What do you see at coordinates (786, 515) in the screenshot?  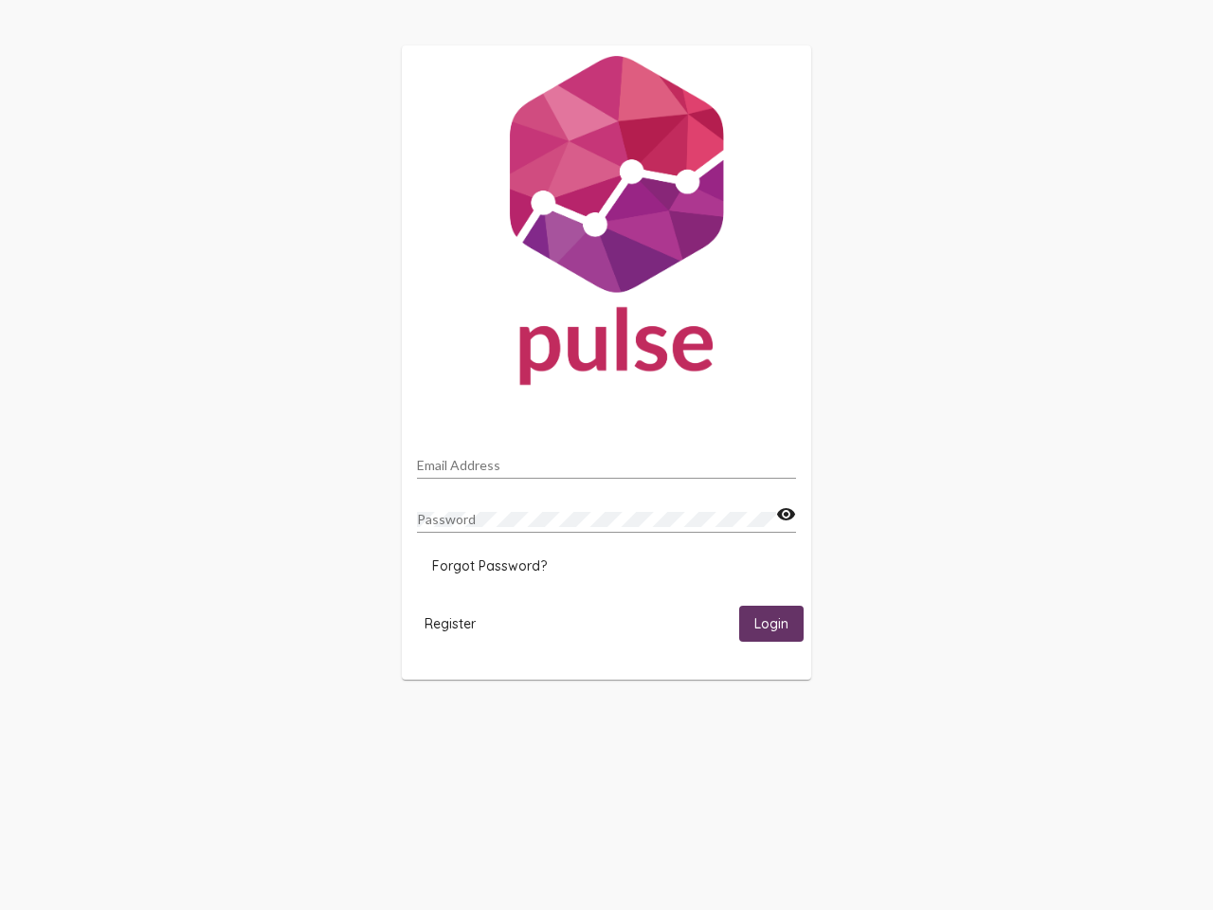 I see `mat-icon: visibility` at bounding box center [786, 515].